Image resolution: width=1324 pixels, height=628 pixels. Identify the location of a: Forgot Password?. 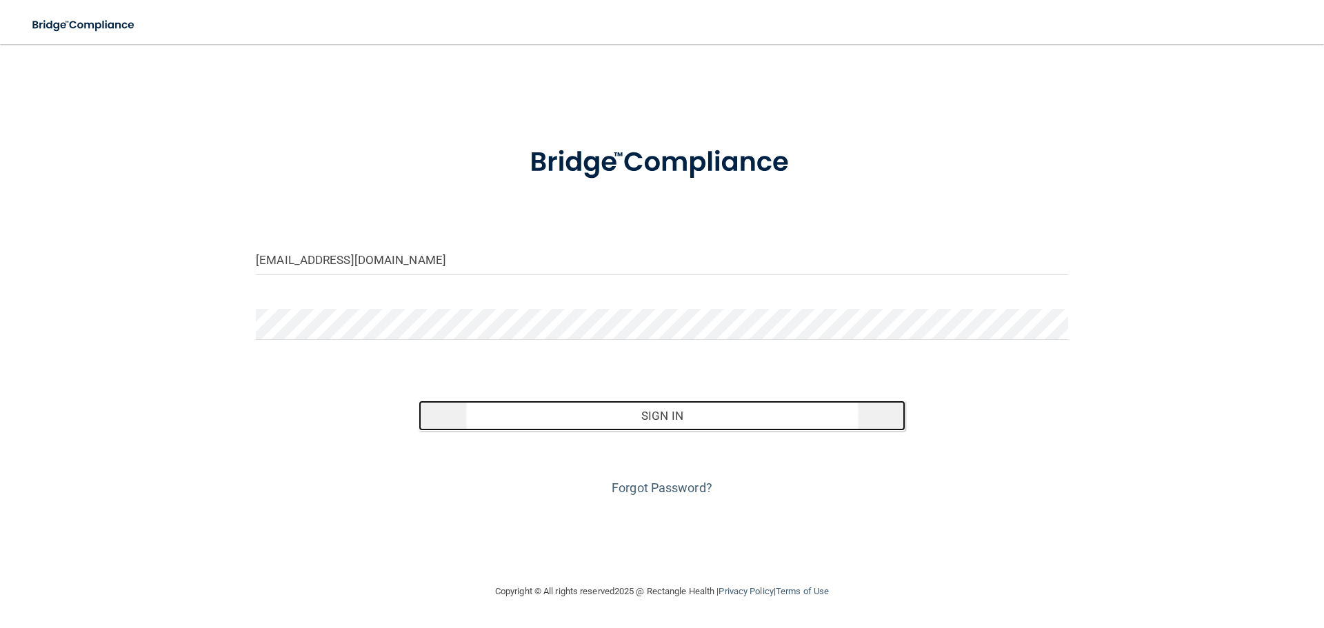
(662, 488).